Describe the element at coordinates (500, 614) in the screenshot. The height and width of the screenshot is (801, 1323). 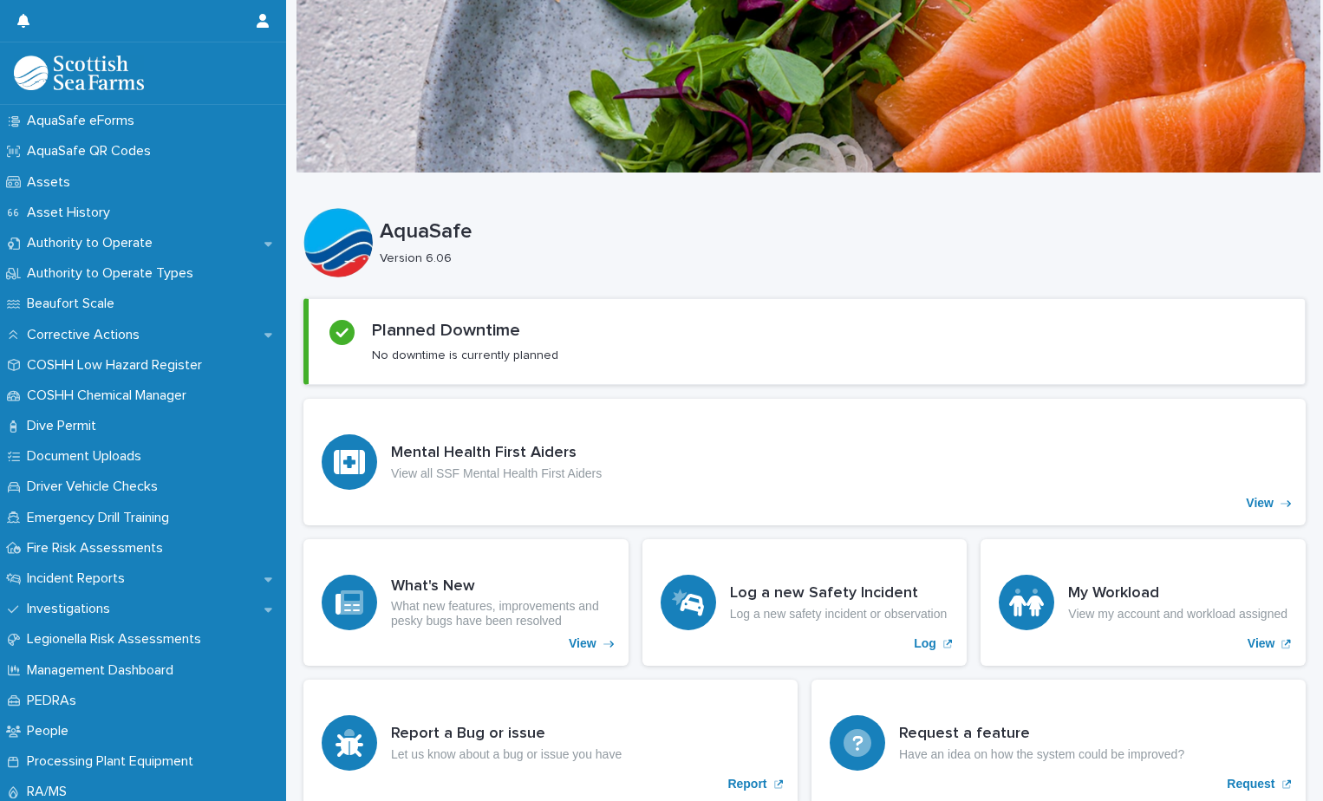
I see `p: What new features, improvements and pesky bugs have been resolved` at that location.